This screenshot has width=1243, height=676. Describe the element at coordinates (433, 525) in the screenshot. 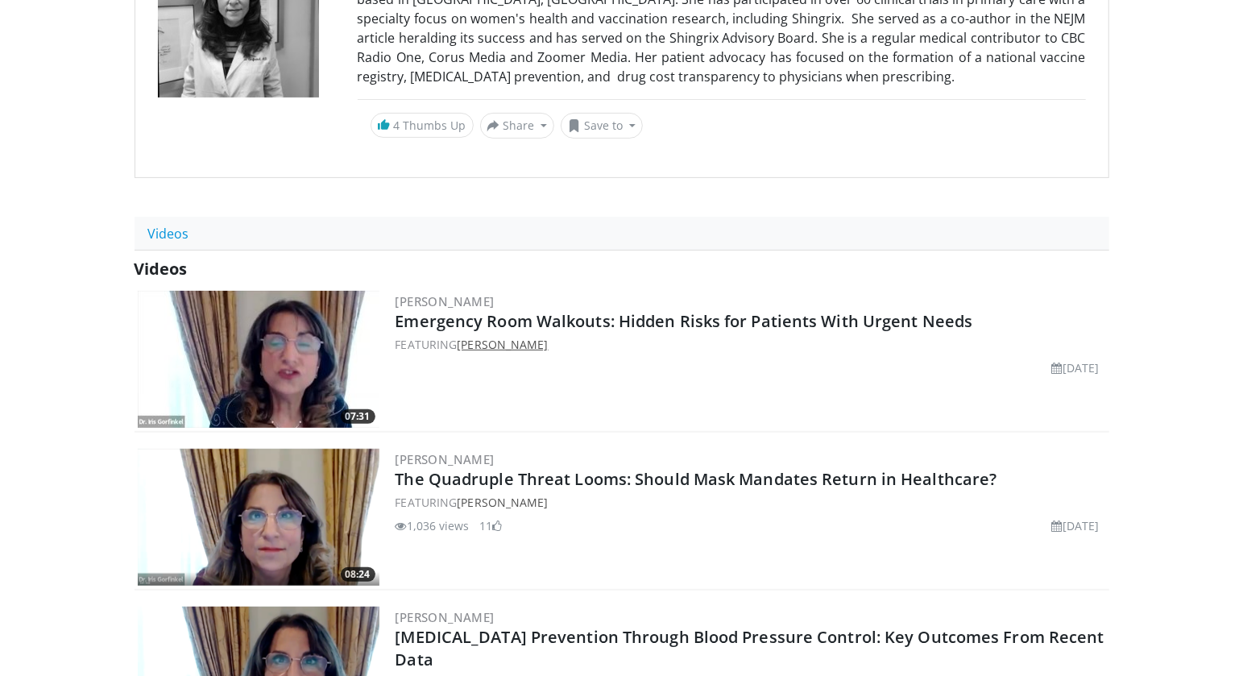

I see `li: 1,036 views` at that location.